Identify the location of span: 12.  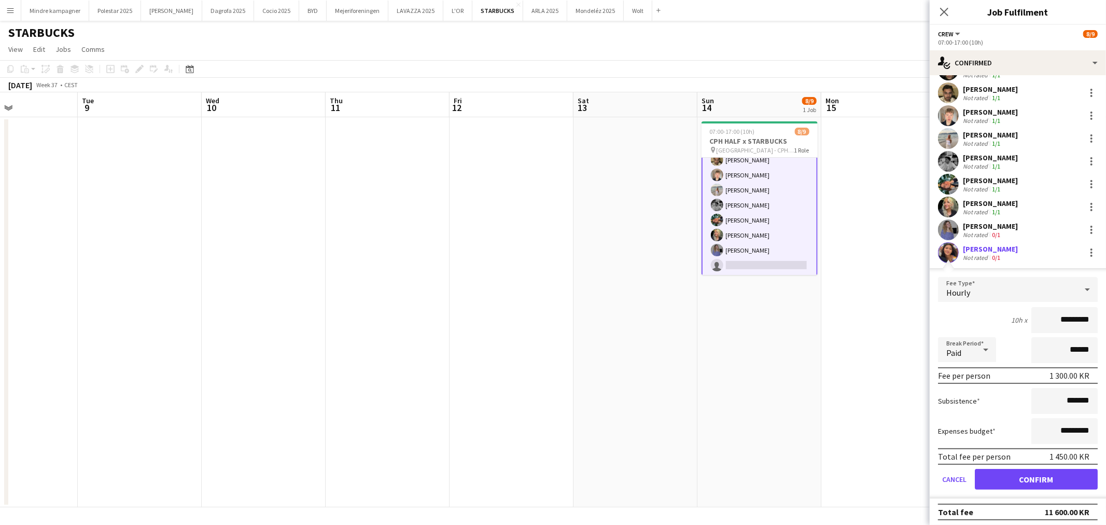
(457, 107).